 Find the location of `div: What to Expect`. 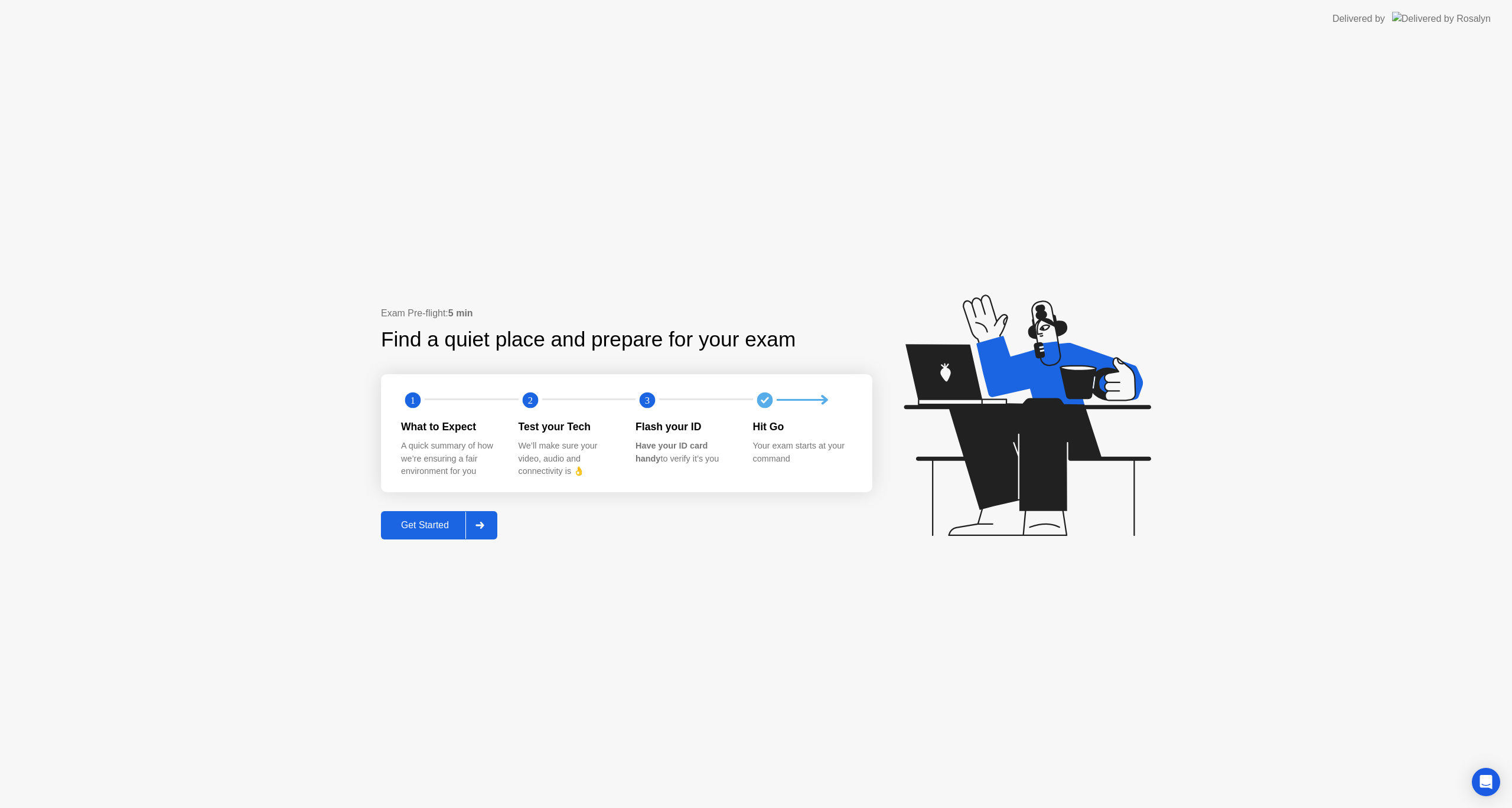

div: What to Expect is located at coordinates (450, 427).